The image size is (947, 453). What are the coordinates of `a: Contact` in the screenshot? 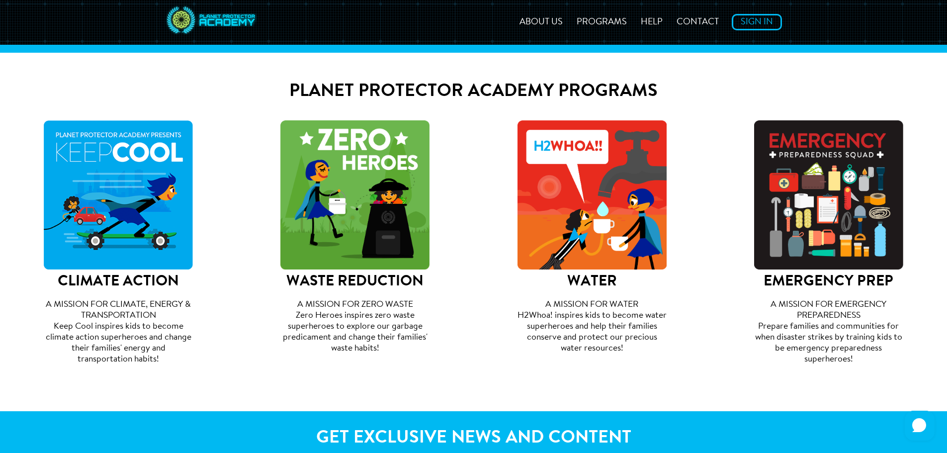 It's located at (698, 22).